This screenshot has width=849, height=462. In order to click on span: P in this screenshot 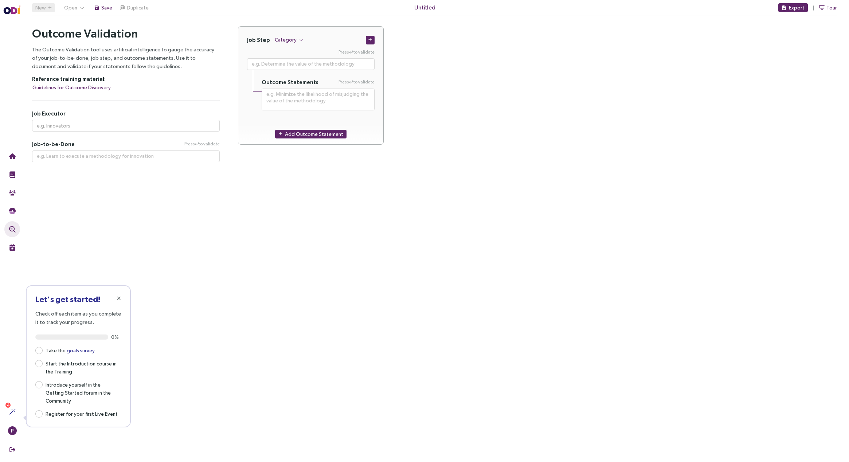, I will do `click(12, 431)`.